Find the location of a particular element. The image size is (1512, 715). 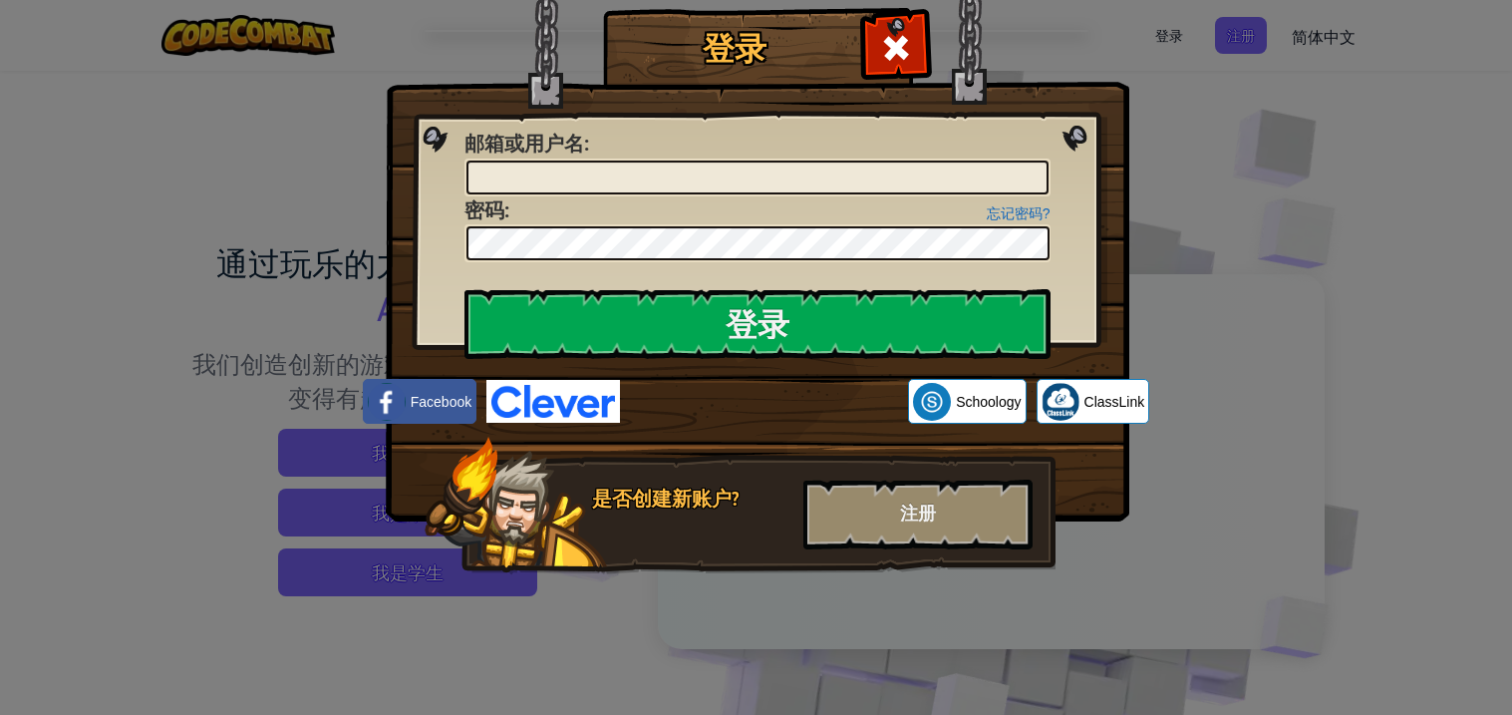

div: 注册 is located at coordinates (918, 514).